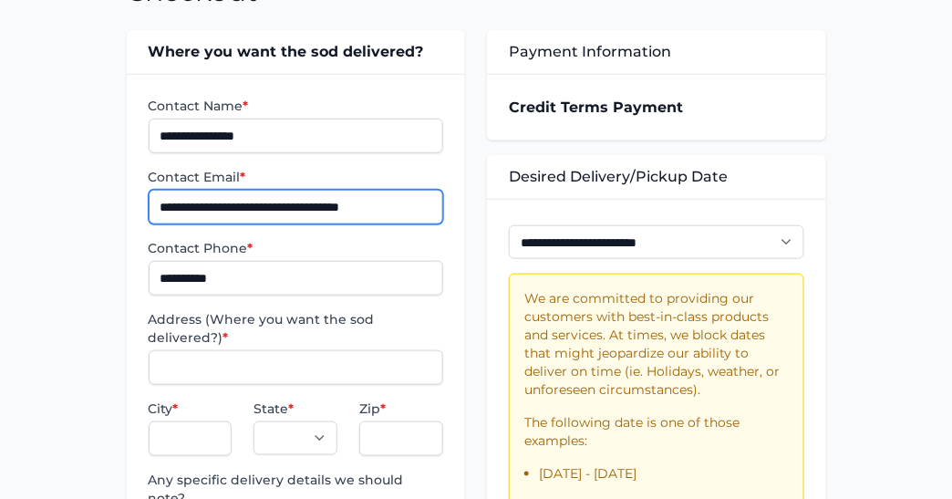 Image resolution: width=952 pixels, height=499 pixels. What do you see at coordinates (656, 52) in the screenshot?
I see `div: Payment Information` at bounding box center [656, 52].